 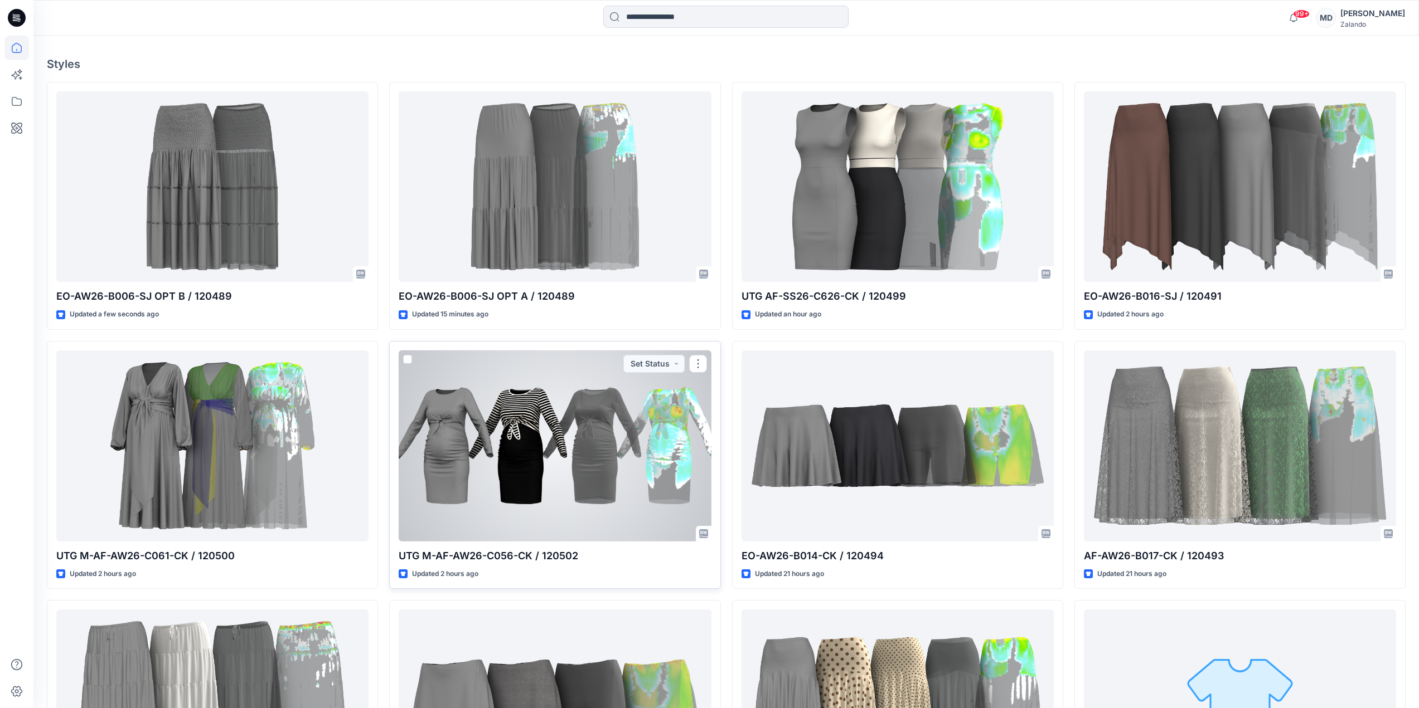 What do you see at coordinates (1240, 297) in the screenshot?
I see `p: EO-AW26-B016-SJ / 120491` at bounding box center [1240, 297].